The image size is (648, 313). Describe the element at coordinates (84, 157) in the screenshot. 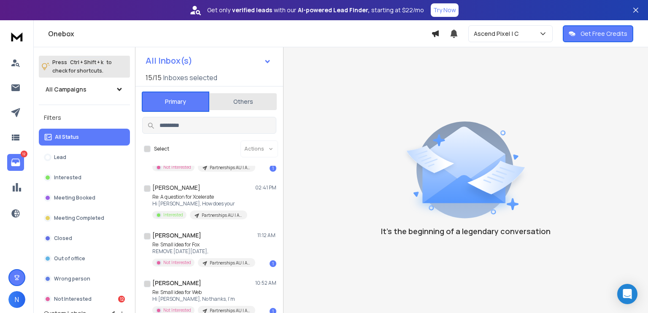

I see `button: Lead` at that location.